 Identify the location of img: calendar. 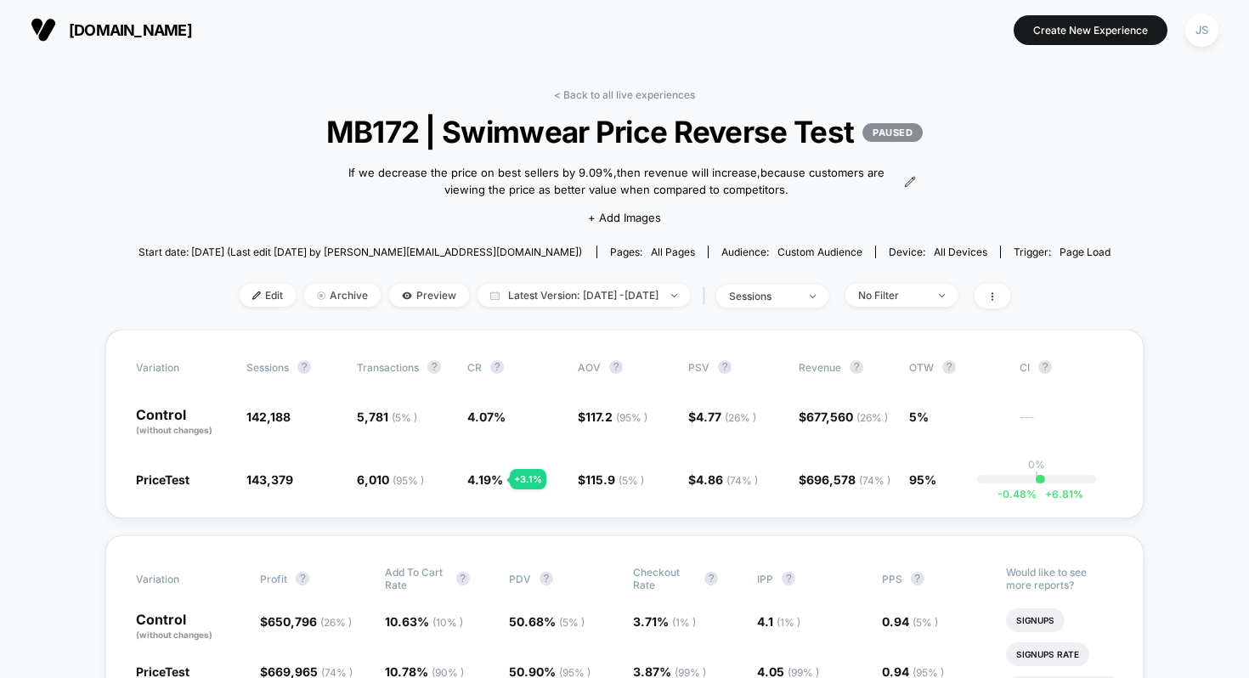
(494, 296).